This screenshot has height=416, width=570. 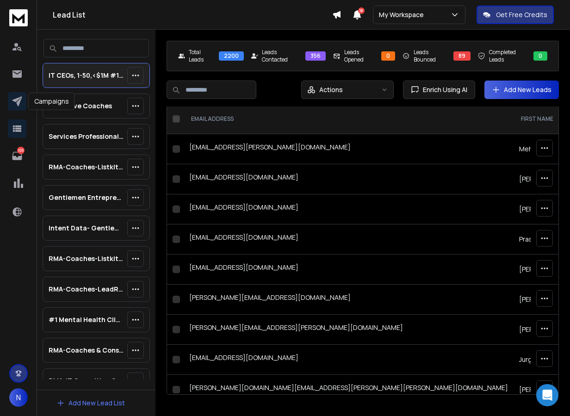 What do you see at coordinates (91, 403) in the screenshot?
I see `button: Add New Lead List` at bounding box center [91, 403].